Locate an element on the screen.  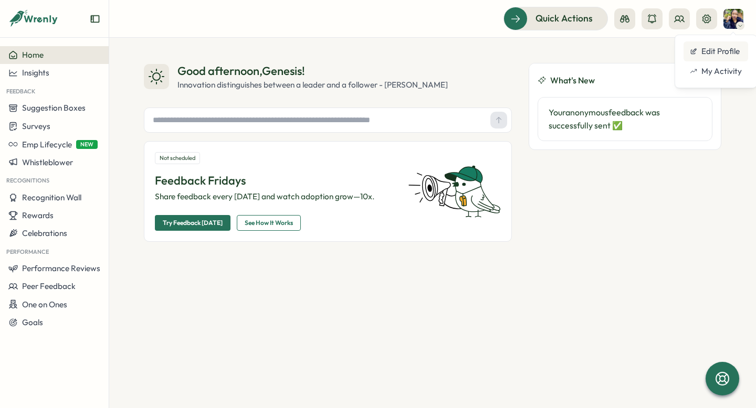
span: Quick Actions is located at coordinates (564, 18).